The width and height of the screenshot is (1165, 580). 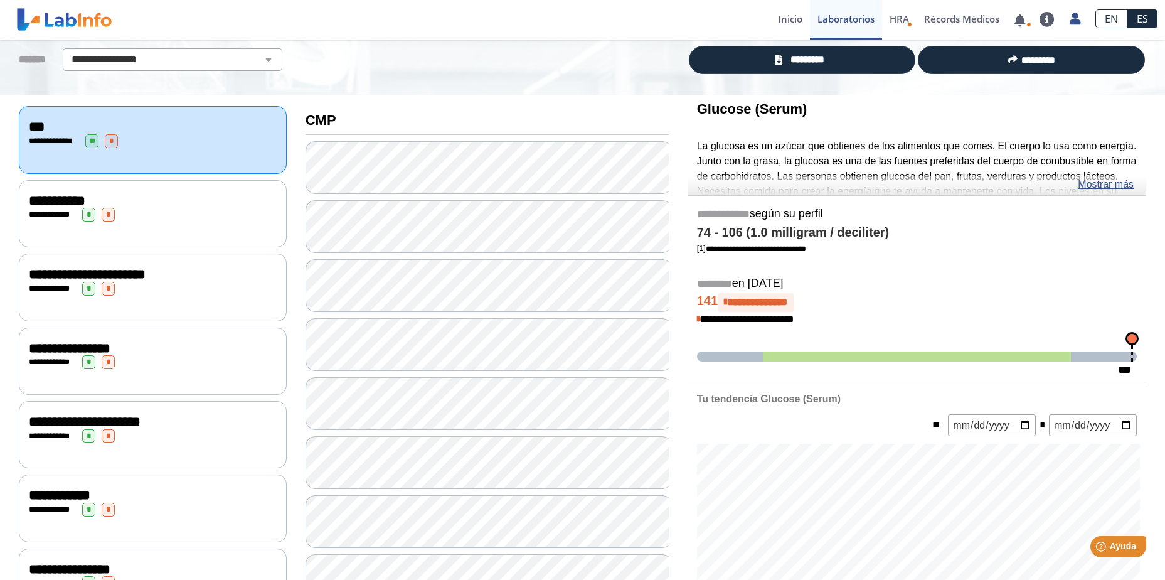 I want to click on a: [1], so click(x=751, y=248).